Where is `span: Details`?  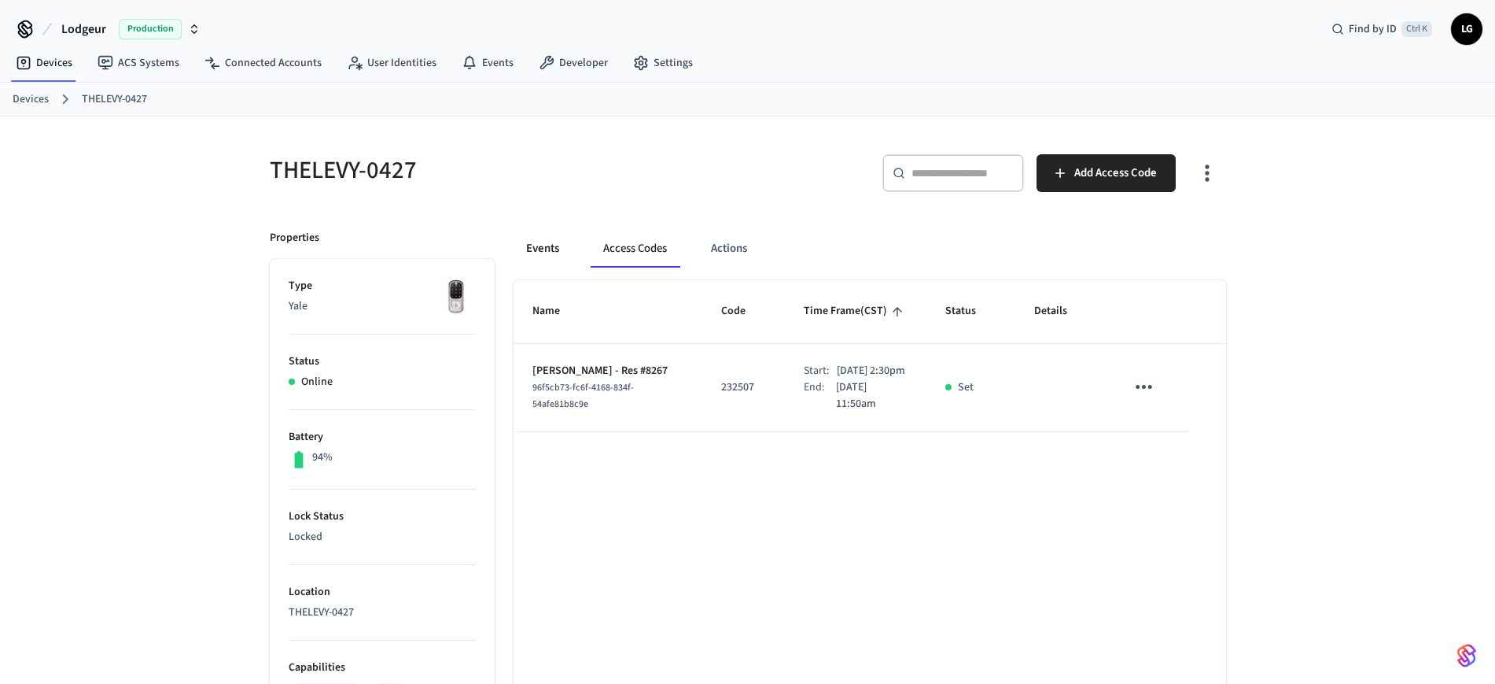 span: Details is located at coordinates (1061, 311).